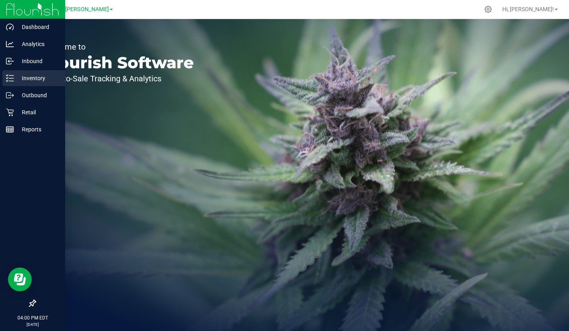 The height and width of the screenshot is (331, 569). What do you see at coordinates (10, 129) in the screenshot?
I see `inline-svg: Reports` at bounding box center [10, 129].